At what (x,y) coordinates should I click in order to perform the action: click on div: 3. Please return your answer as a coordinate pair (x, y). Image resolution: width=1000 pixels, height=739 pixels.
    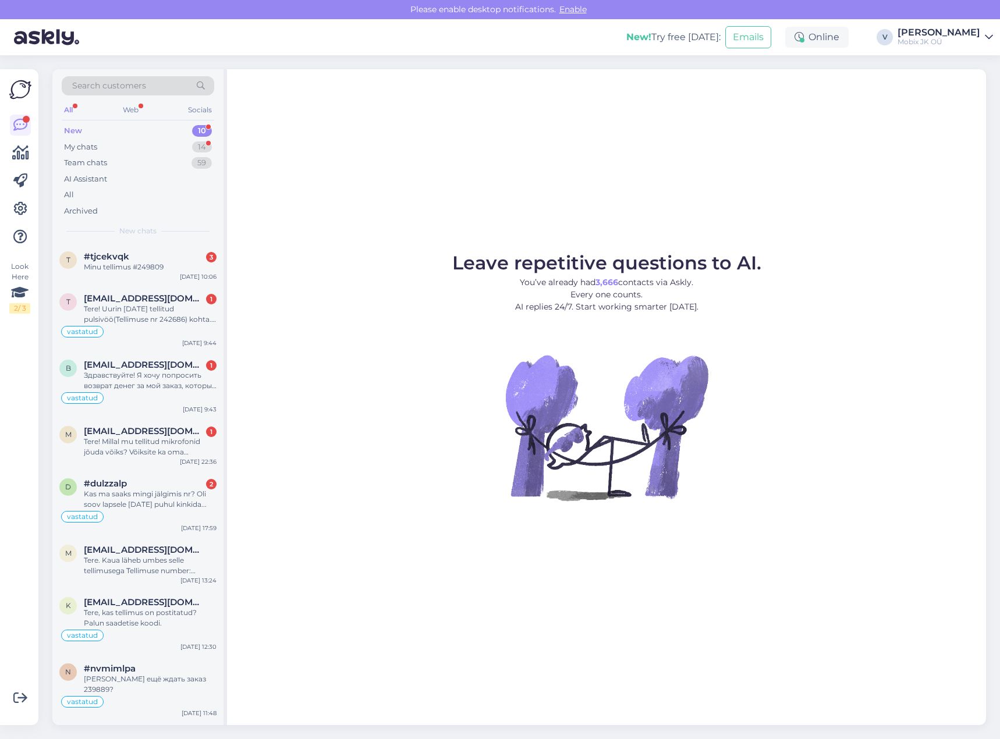
    Looking at the image, I should click on (211, 257).